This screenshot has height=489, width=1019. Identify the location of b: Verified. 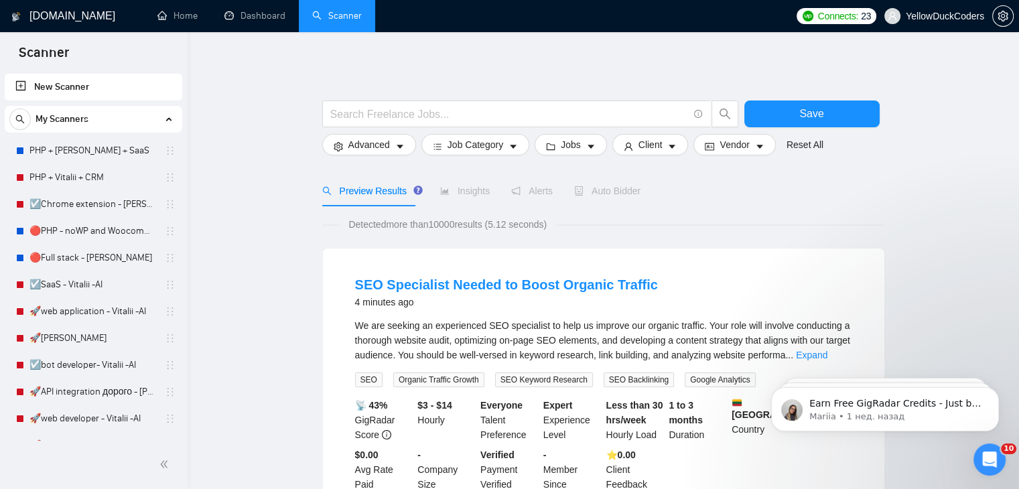
(497, 455).